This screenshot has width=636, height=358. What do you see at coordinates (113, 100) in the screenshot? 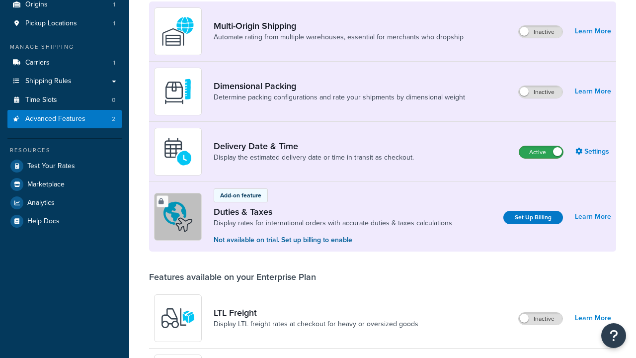
I see `span: 0` at bounding box center [113, 100].